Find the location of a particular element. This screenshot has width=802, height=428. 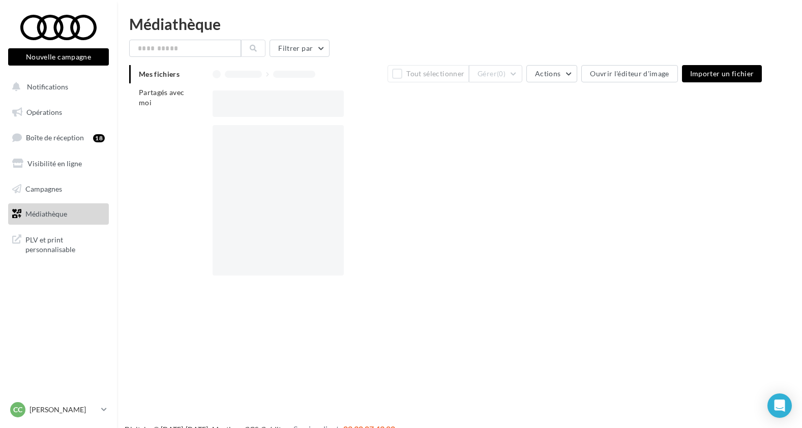

button: Nouvelle campagne is located at coordinates (58, 57).